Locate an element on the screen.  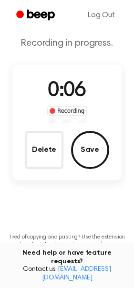
div: Recording is located at coordinates (67, 111).